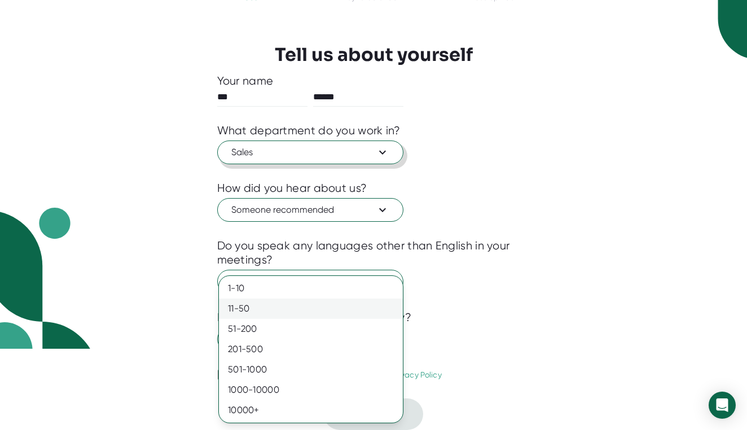  I want to click on div: 1000-10000, so click(311, 390).